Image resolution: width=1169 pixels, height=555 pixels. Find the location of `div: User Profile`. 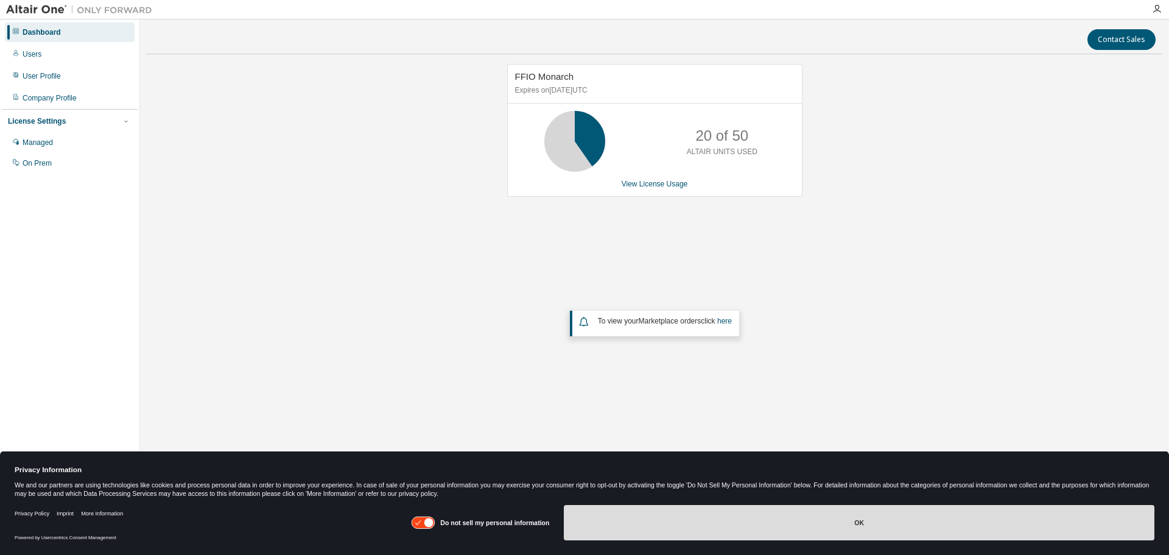

div: User Profile is located at coordinates (41, 76).